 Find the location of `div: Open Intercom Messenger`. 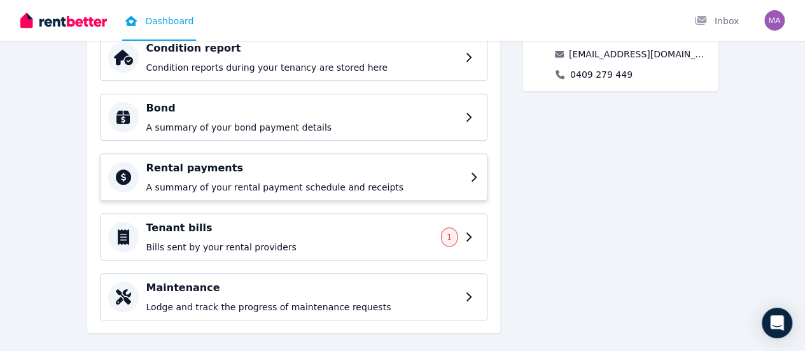

div: Open Intercom Messenger is located at coordinates (777, 323).